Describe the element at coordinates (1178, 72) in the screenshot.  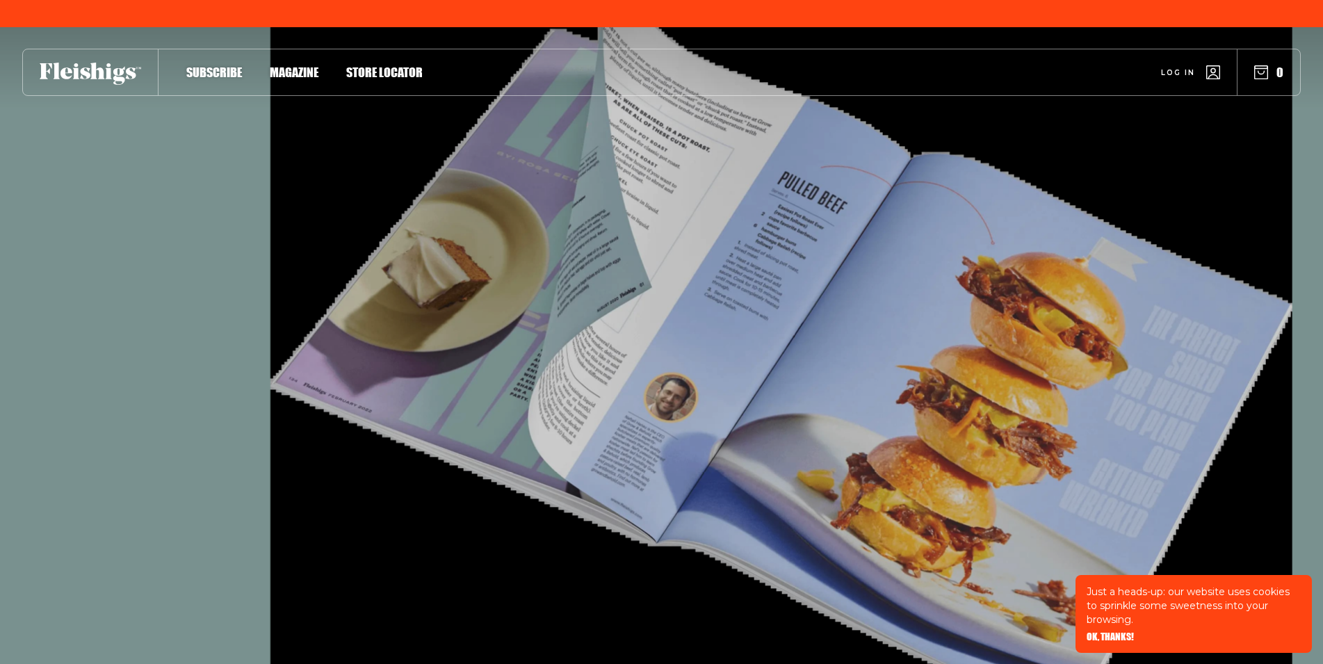
I see `span: Log in` at that location.